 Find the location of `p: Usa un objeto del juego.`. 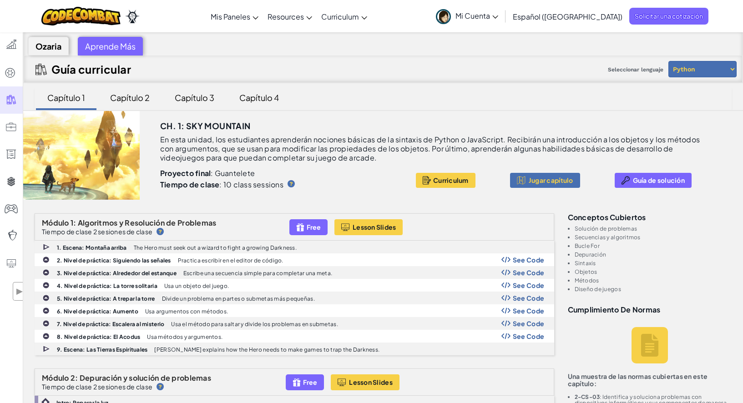

p: Usa un objeto del juego. is located at coordinates (197, 286).